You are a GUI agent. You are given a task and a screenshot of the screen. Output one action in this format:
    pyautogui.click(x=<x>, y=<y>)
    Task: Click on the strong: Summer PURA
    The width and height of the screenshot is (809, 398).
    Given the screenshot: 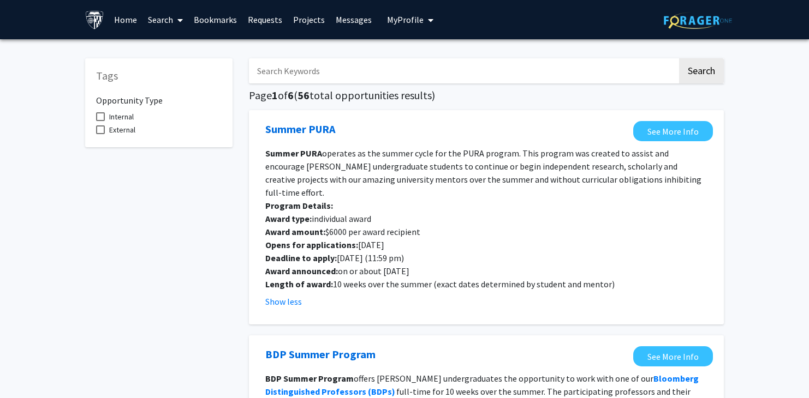 What is the action you would take?
    pyautogui.click(x=294, y=153)
    